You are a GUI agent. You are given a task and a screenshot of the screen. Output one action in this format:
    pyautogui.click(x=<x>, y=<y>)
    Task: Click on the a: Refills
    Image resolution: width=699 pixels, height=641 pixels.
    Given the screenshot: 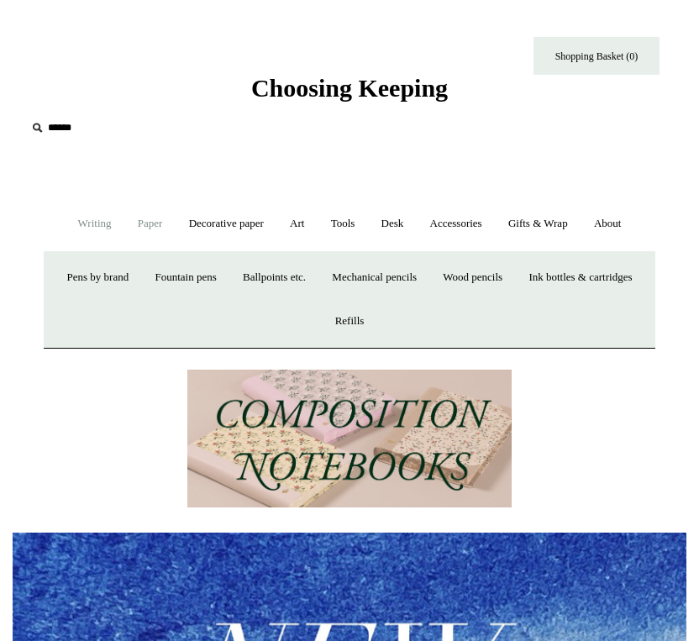 What is the action you would take?
    pyautogui.click(x=350, y=321)
    